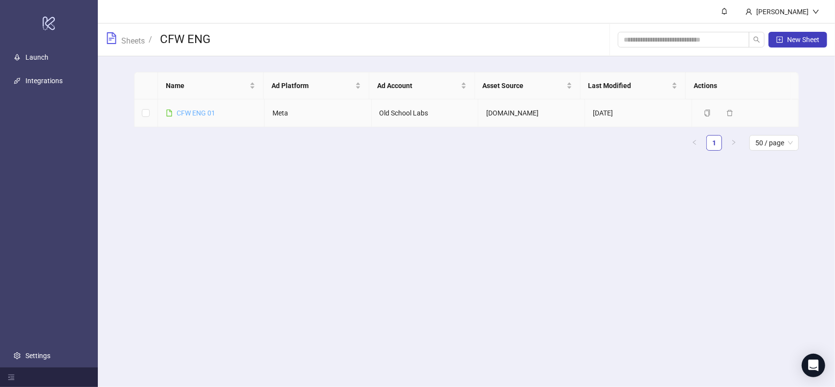 The height and width of the screenshot is (387, 835). Describe the element at coordinates (774, 143) in the screenshot. I see `span: 50 / page` at that location.